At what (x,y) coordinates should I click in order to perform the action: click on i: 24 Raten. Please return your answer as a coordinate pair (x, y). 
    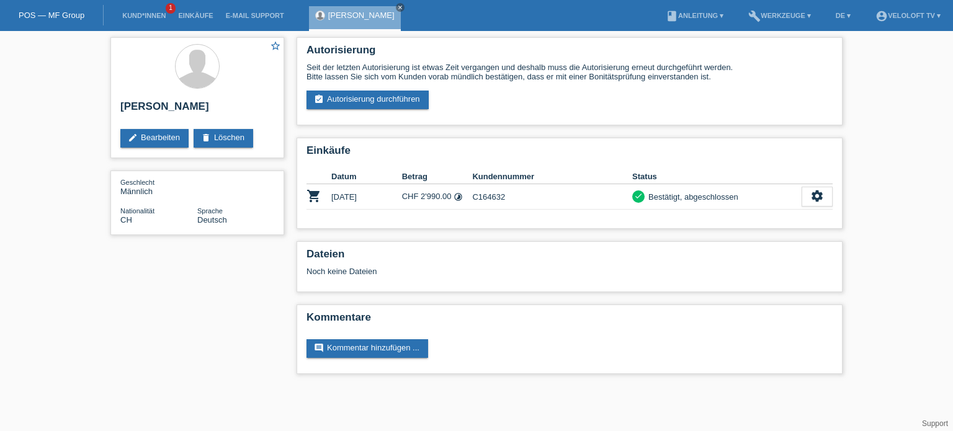
    Looking at the image, I should click on (458, 197).